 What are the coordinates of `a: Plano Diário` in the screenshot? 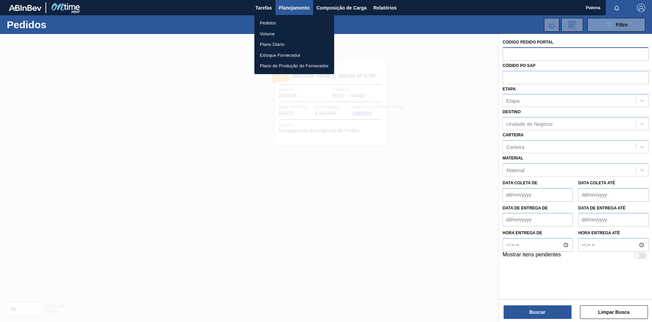 It's located at (294, 45).